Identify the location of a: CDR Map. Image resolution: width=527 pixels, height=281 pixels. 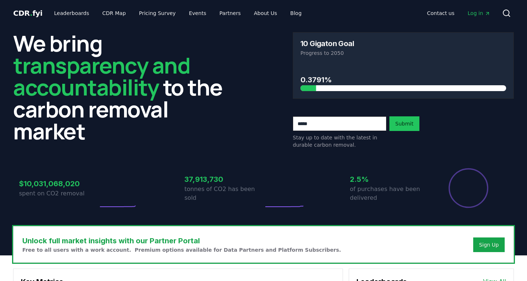
(114, 13).